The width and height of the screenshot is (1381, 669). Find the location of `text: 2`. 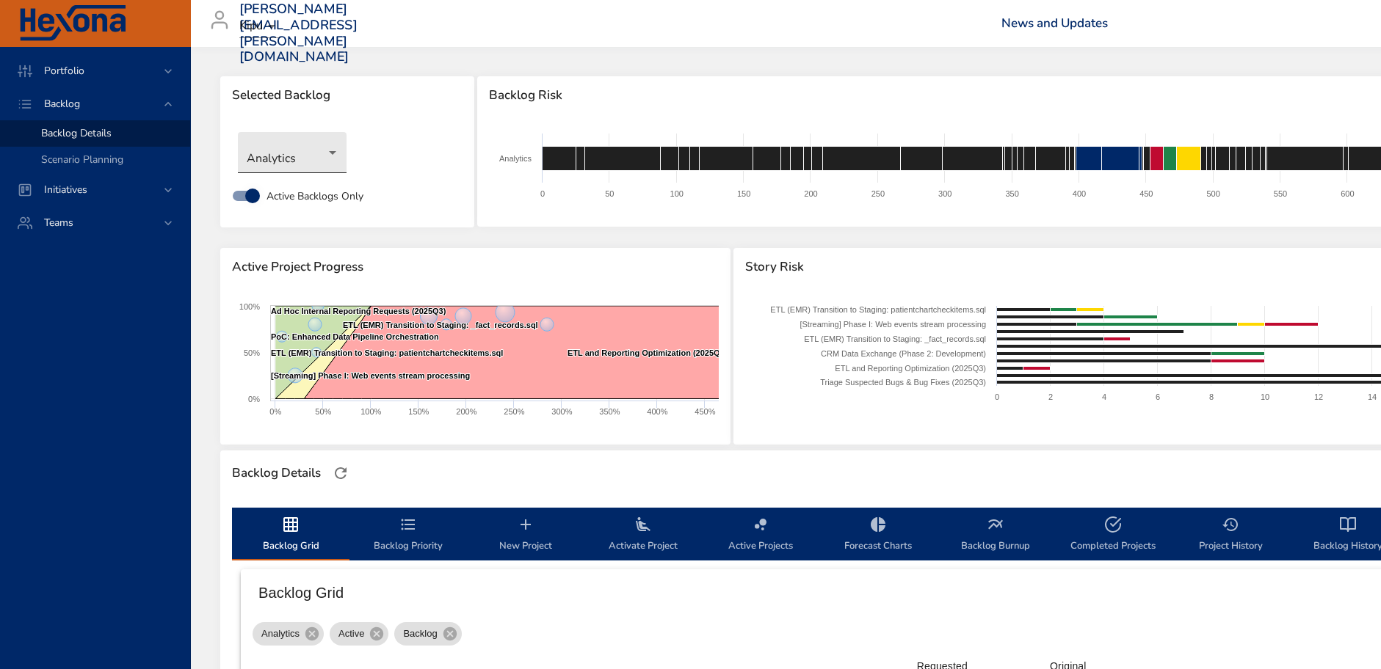

text: 2 is located at coordinates (1050, 397).